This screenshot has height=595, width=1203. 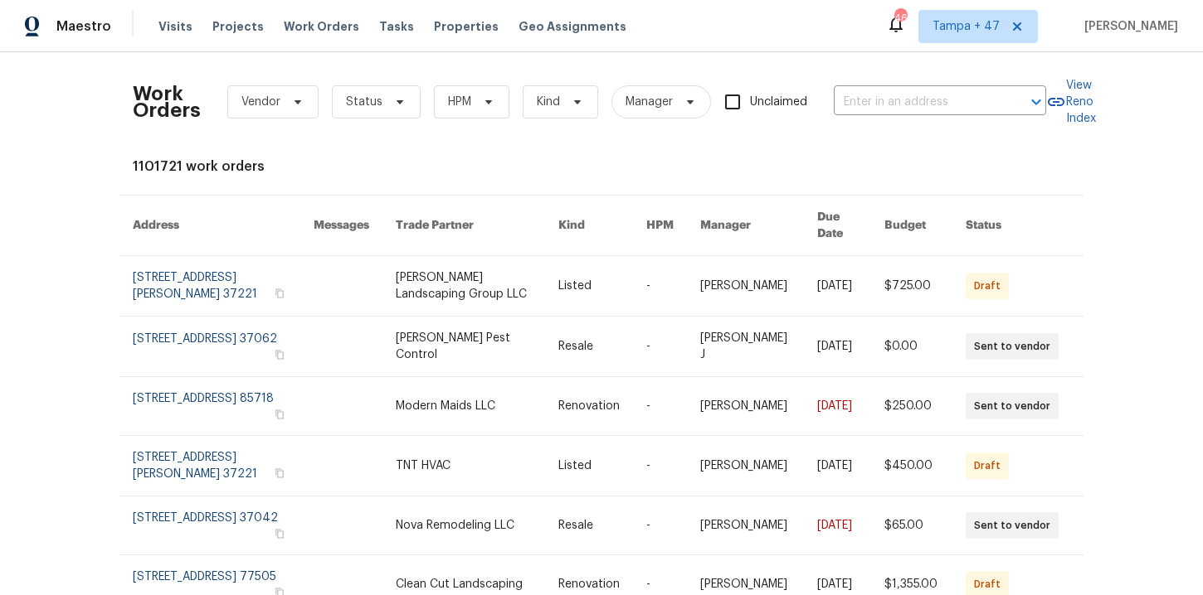 I want to click on th: Address, so click(x=210, y=226).